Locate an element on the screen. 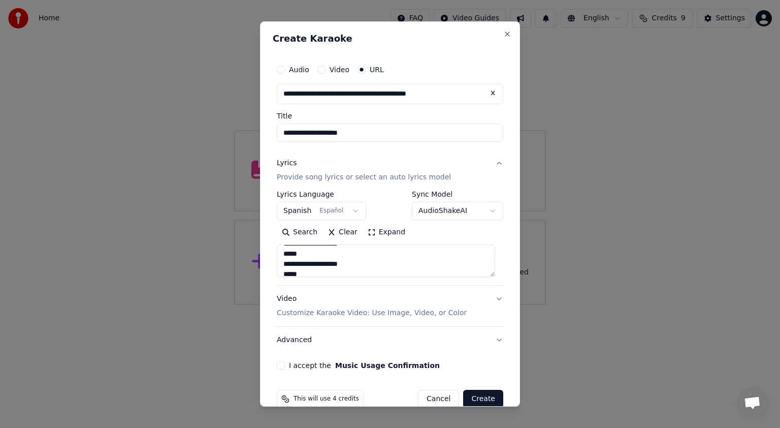 The width and height of the screenshot is (780, 428). label: Audio is located at coordinates (299, 70).